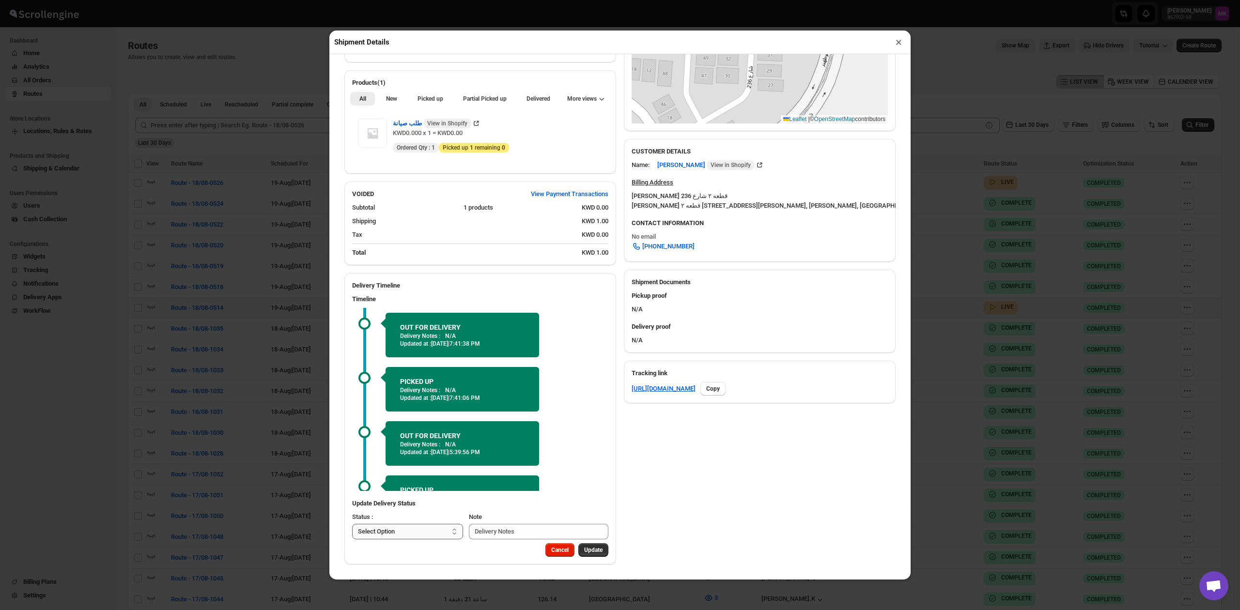 This screenshot has height=610, width=1240. What do you see at coordinates (560, 550) in the screenshot?
I see `button: Cancel` at bounding box center [560, 550].